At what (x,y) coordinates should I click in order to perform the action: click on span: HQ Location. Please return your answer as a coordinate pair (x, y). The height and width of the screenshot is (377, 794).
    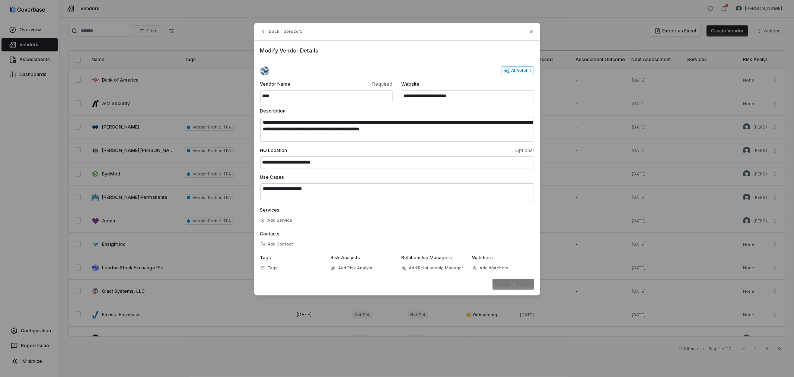
    Looking at the image, I should click on (328, 150).